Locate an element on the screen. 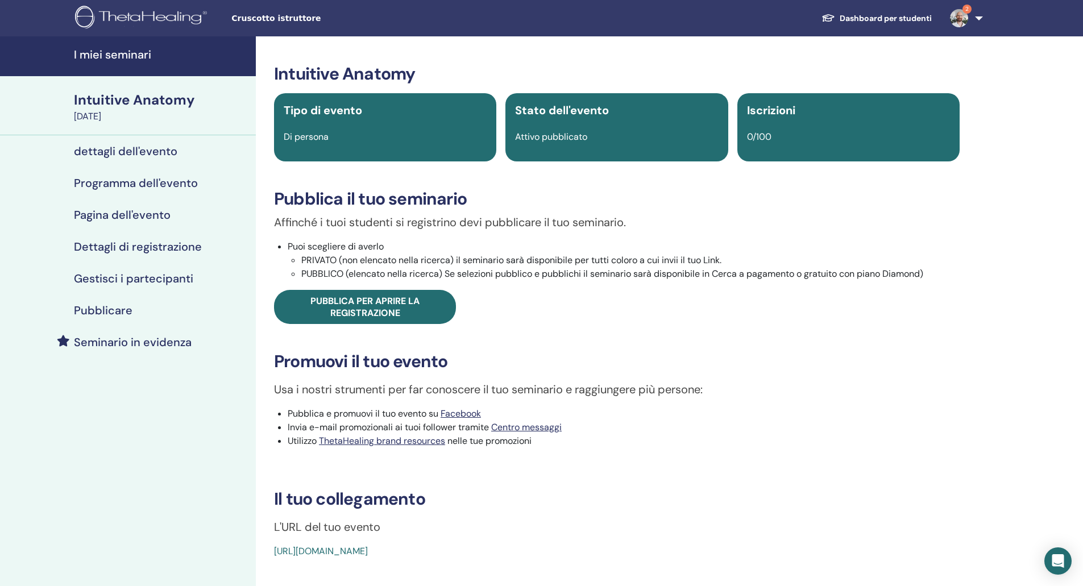 The width and height of the screenshot is (1083, 586). span: Tipo di evento is located at coordinates (323, 110).